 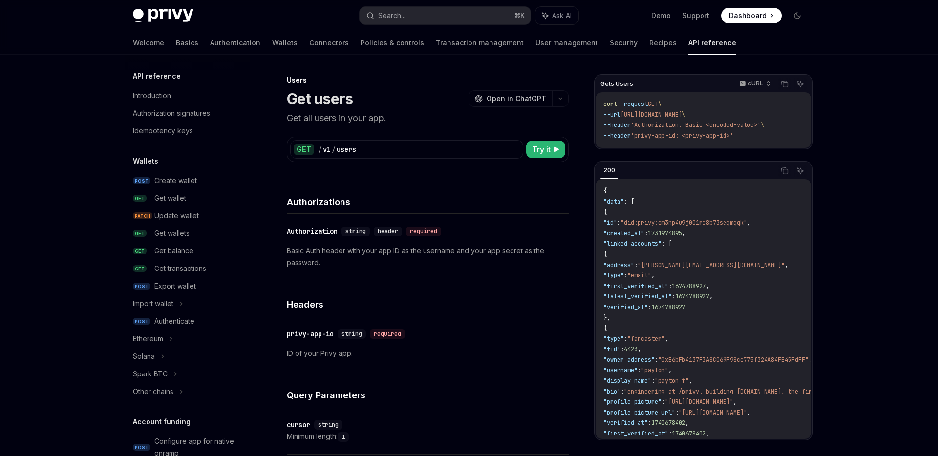 What do you see at coordinates (480, 43) in the screenshot?
I see `a: Transaction management` at bounding box center [480, 43].